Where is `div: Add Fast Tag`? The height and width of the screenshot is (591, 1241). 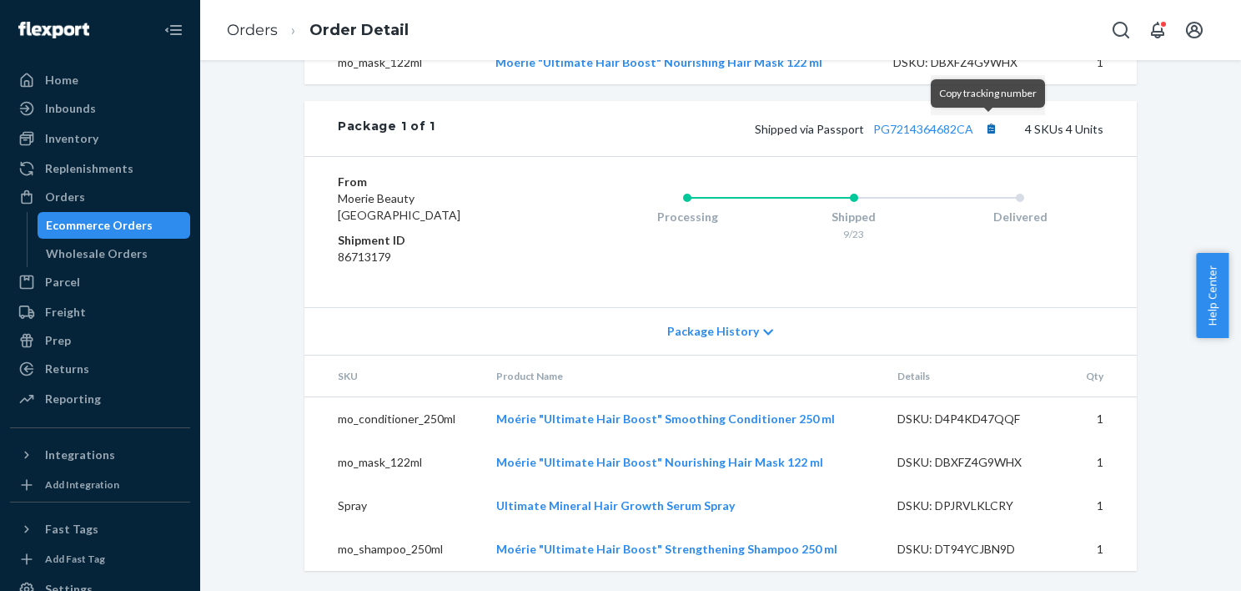
div: Add Fast Tag is located at coordinates (75, 558).